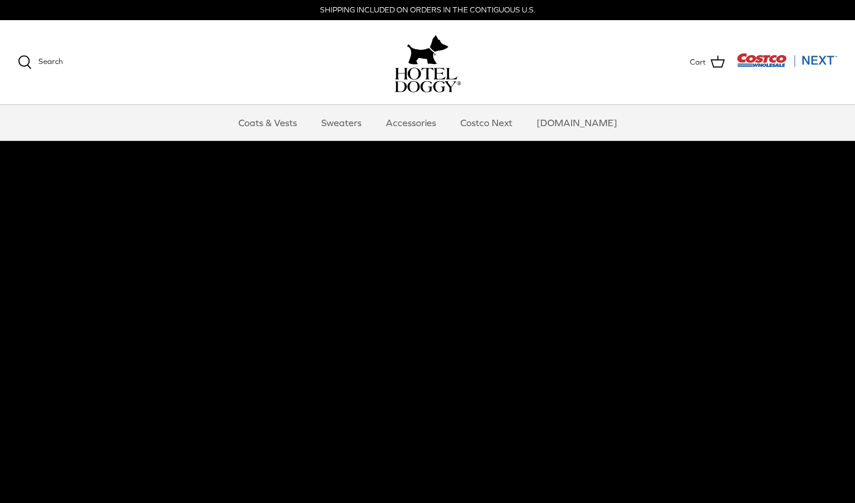 Image resolution: width=855 pixels, height=503 pixels. Describe the element at coordinates (342, 123) in the screenshot. I see `a: Sweaters` at that location.